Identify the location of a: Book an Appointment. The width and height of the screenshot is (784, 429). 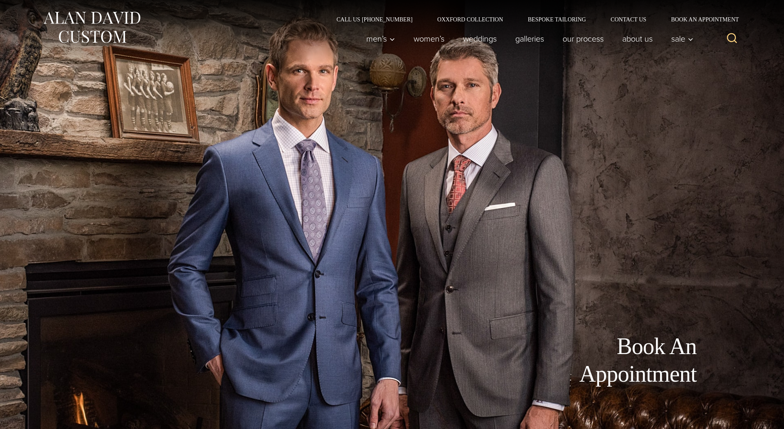
(700, 19).